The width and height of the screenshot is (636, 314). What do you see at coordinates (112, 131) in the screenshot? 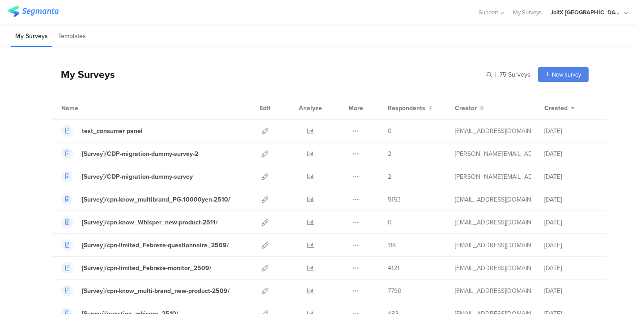
I see `div: test_consumer panel` at bounding box center [112, 131].